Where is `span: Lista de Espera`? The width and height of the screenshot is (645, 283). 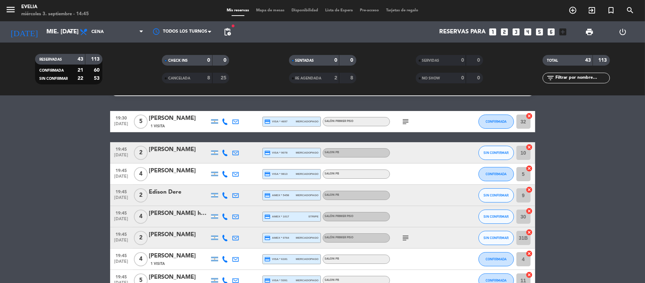
span: Lista de Espera is located at coordinates (339, 10).